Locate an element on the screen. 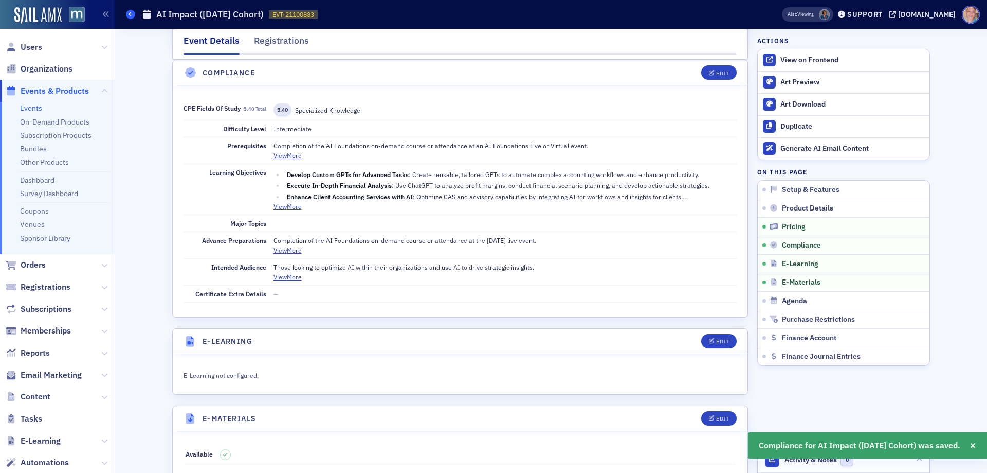 This screenshot has height=473, width=987. span: Advance Preparations is located at coordinates (234, 240).